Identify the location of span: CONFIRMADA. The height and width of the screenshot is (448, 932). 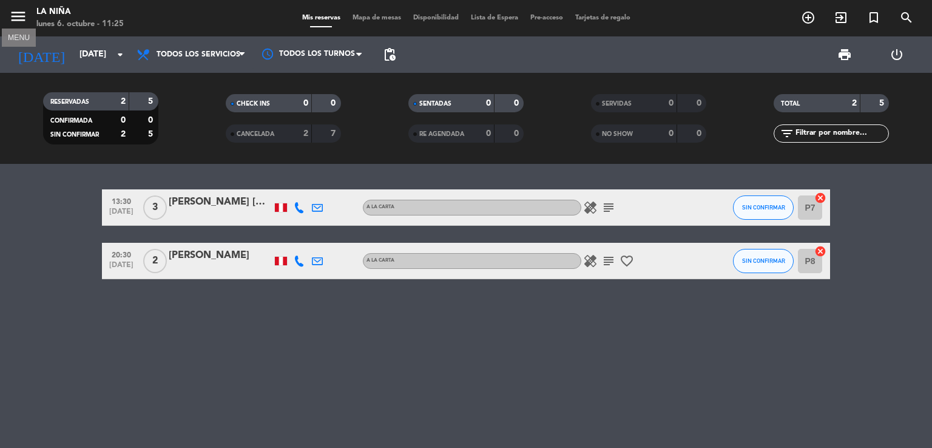
(71, 121).